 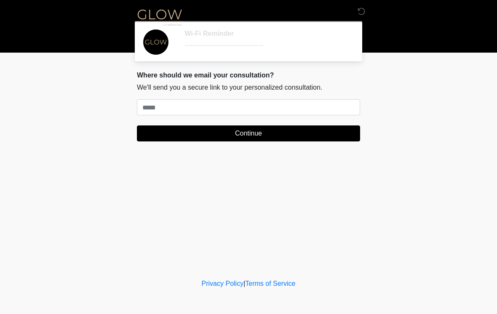 I want to click on a: Privacy Policy, so click(x=223, y=284).